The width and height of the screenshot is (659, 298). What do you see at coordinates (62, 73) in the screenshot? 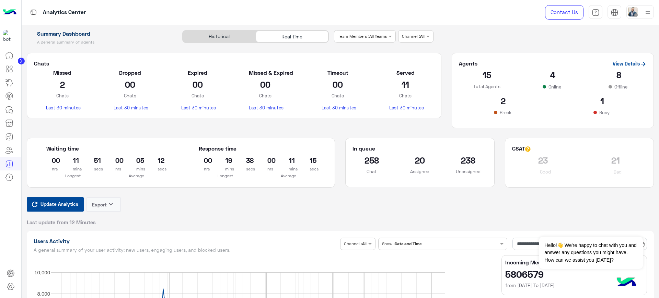
I see `h5: Missed` at bounding box center [62, 73].